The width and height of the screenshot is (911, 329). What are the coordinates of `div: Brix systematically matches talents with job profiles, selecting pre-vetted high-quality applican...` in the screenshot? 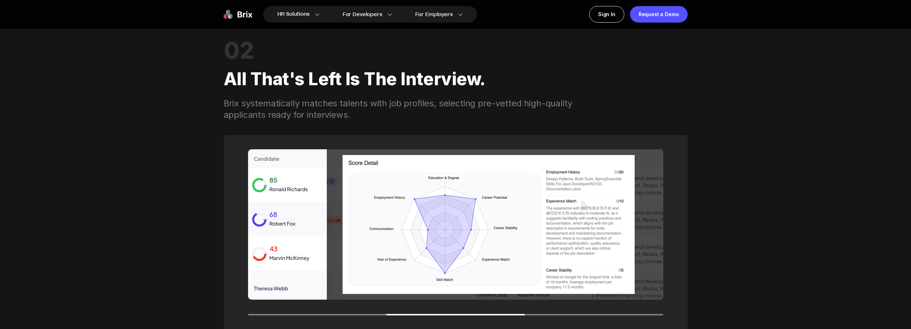 It's located at (407, 109).